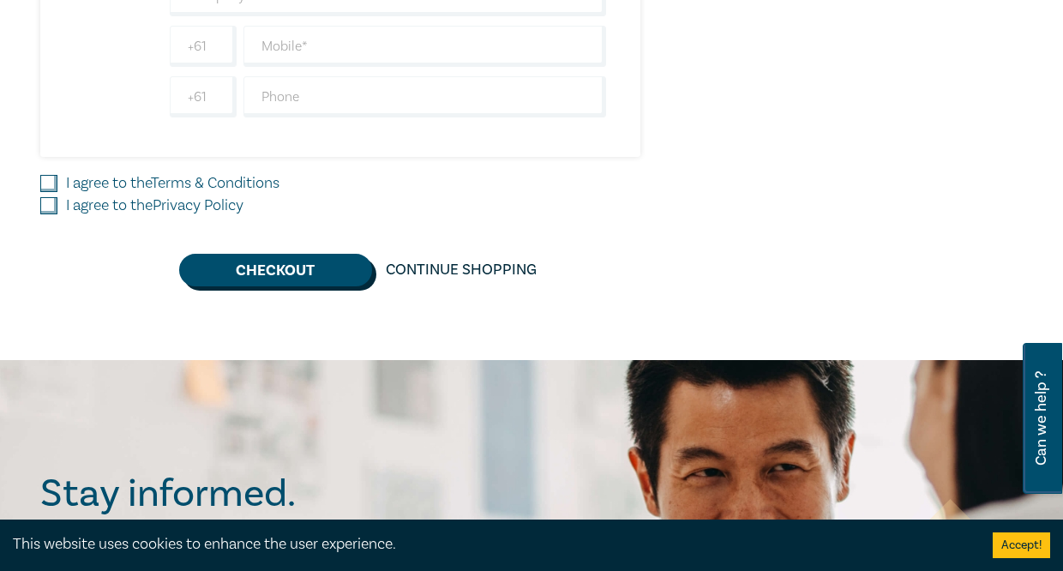 The height and width of the screenshot is (571, 1063). Describe the element at coordinates (489, 544) in the screenshot. I see `div: This website uses cookies to enhance the user experience.` at that location.